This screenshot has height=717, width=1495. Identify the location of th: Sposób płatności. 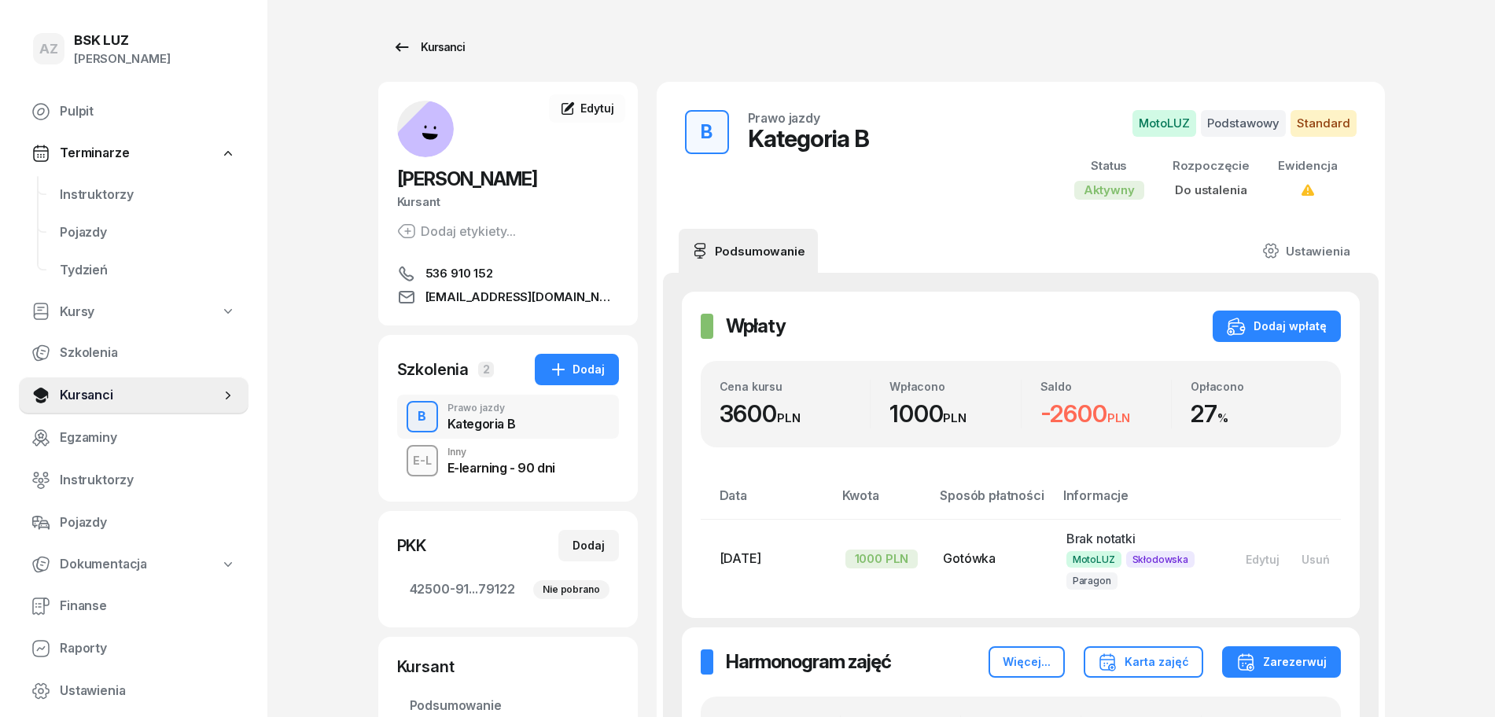
(991, 502).